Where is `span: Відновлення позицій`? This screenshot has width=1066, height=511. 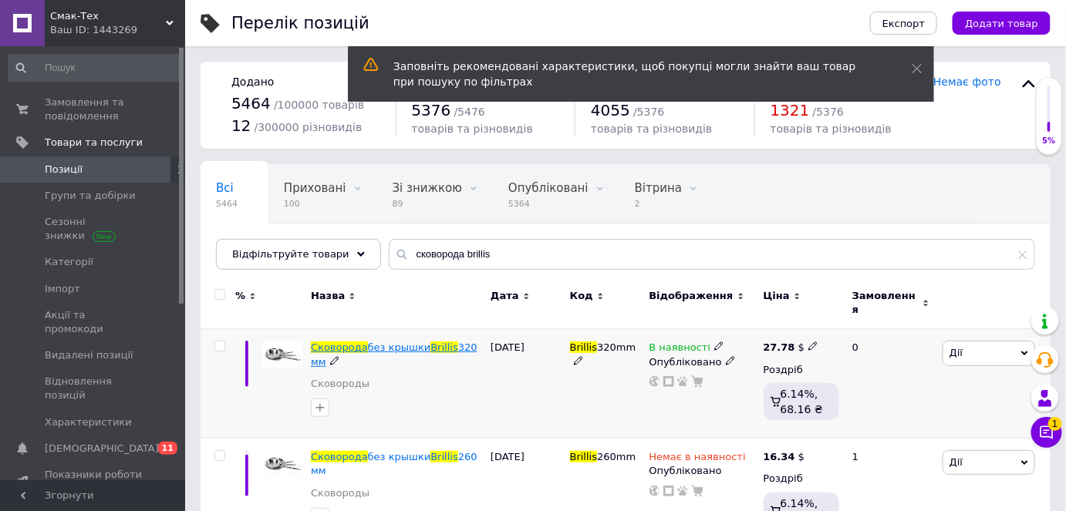 span: Відновлення позицій is located at coordinates (93, 389).